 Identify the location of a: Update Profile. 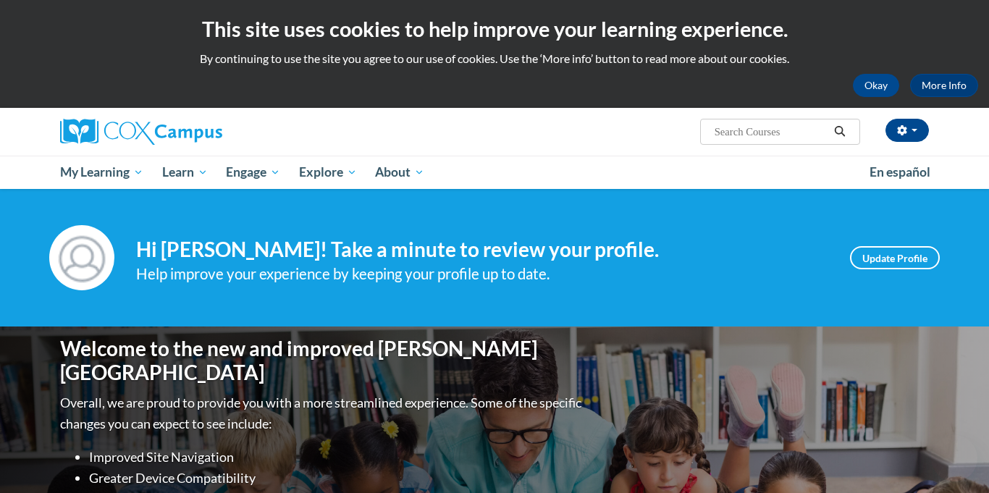
(895, 258).